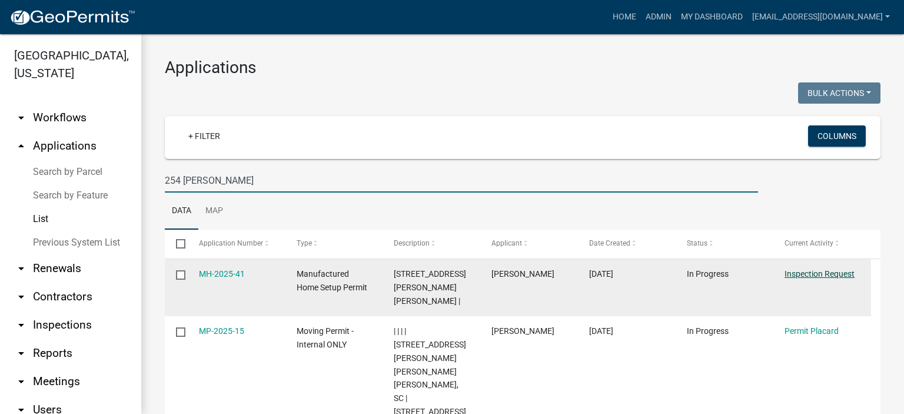  Describe the element at coordinates (214, 211) in the screenshot. I see `a: Map` at that location.